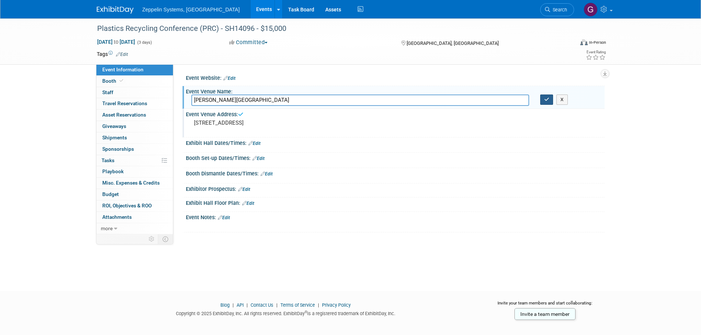 This screenshot has width=701, height=335. Describe the element at coordinates (584, 42) in the screenshot. I see `img: Format-Inperson.png` at that location.